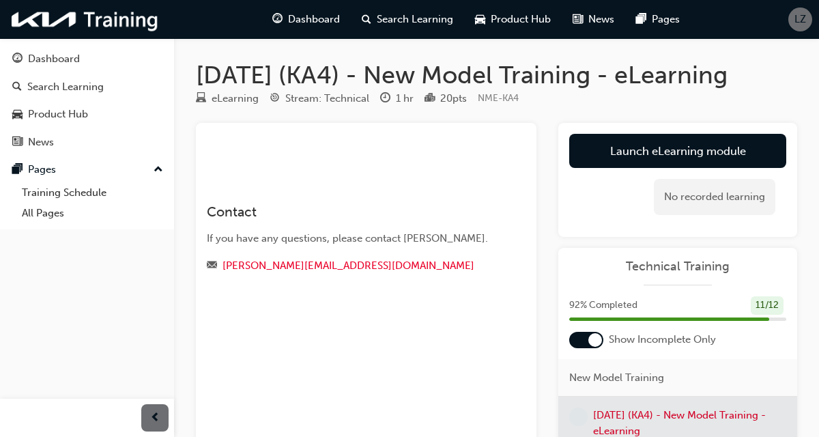 The width and height of the screenshot is (819, 437). I want to click on span: learningRecordVerb_NONE-icon, so click(578, 416).